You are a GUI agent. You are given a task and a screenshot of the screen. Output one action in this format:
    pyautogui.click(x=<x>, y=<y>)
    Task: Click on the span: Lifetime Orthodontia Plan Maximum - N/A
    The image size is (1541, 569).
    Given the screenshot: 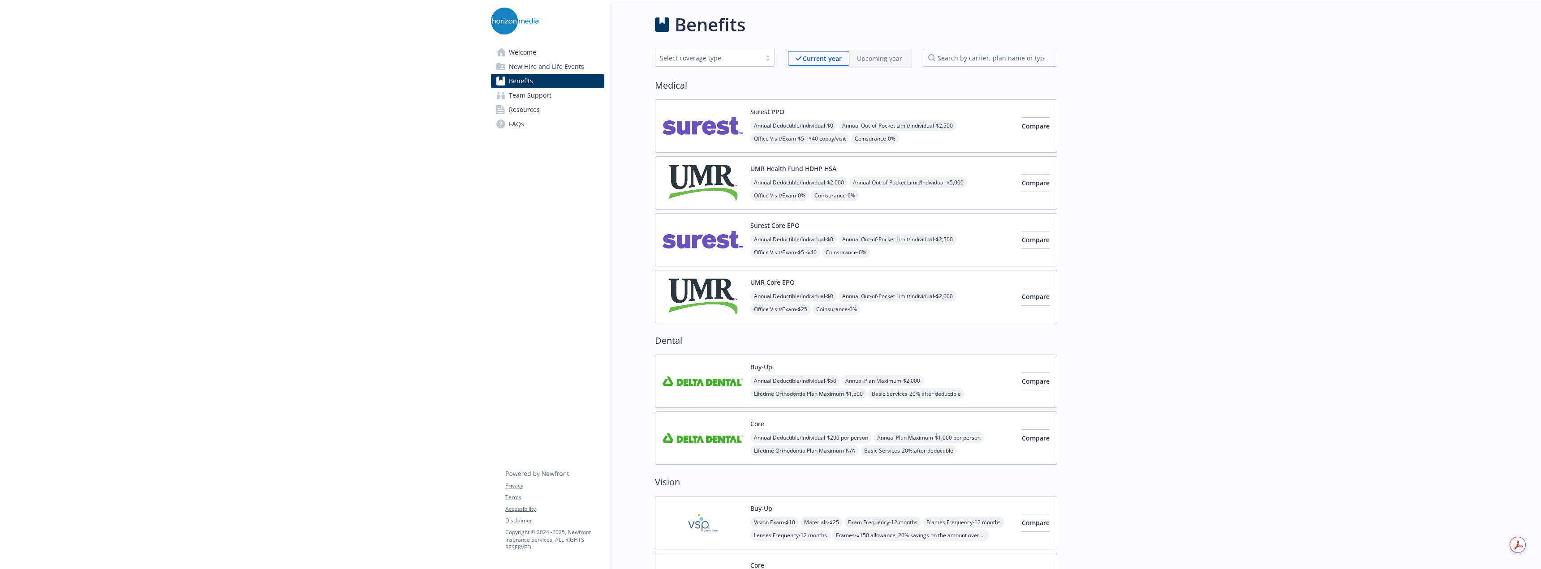 What is the action you would take?
    pyautogui.click(x=805, y=451)
    